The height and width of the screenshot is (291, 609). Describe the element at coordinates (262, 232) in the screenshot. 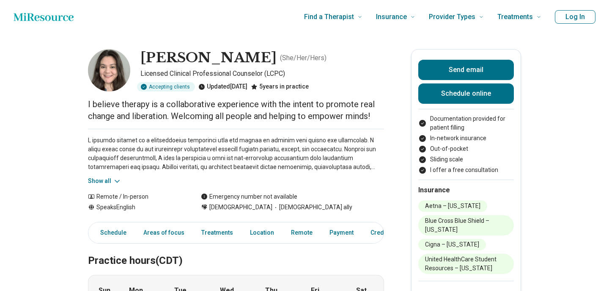

I see `a: Location` at that location.